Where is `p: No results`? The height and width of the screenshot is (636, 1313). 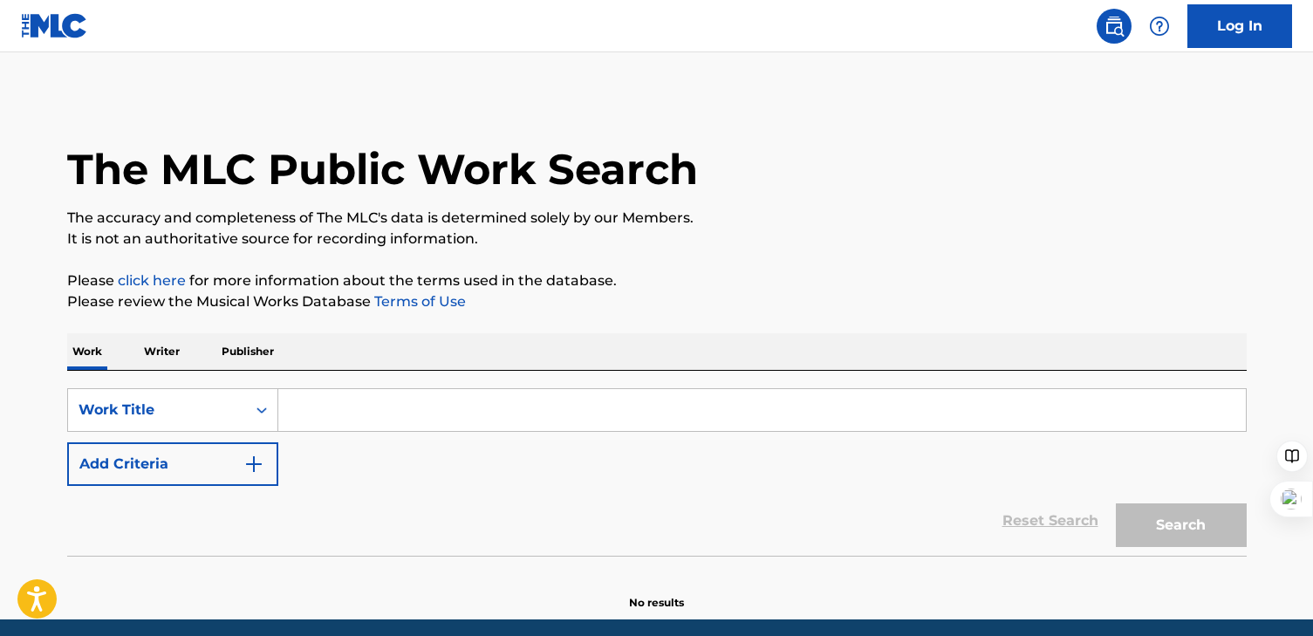 p: No results is located at coordinates (656, 593).